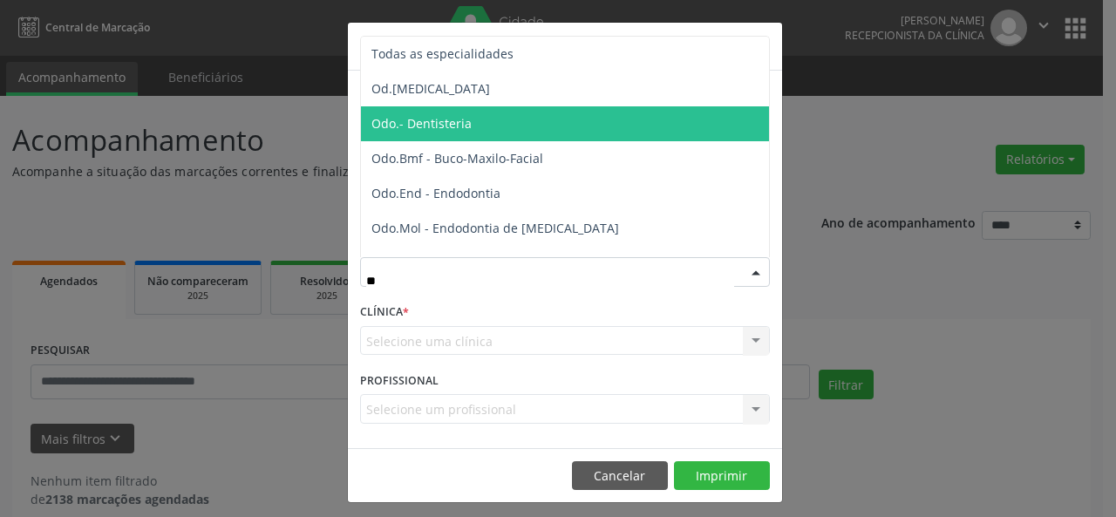 Image resolution: width=1116 pixels, height=517 pixels. I want to click on button: Close, so click(765, 44).